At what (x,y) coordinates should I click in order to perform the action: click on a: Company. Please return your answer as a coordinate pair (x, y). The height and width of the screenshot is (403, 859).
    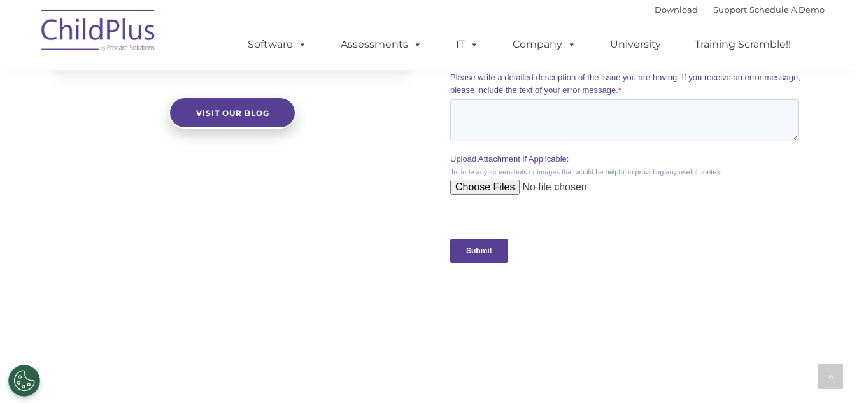
    Looking at the image, I should click on (545, 45).